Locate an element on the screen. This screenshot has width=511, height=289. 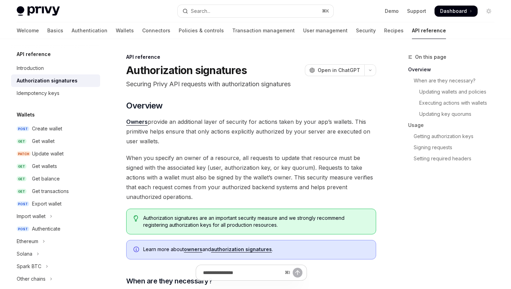
a: Recipes is located at coordinates (394, 31).